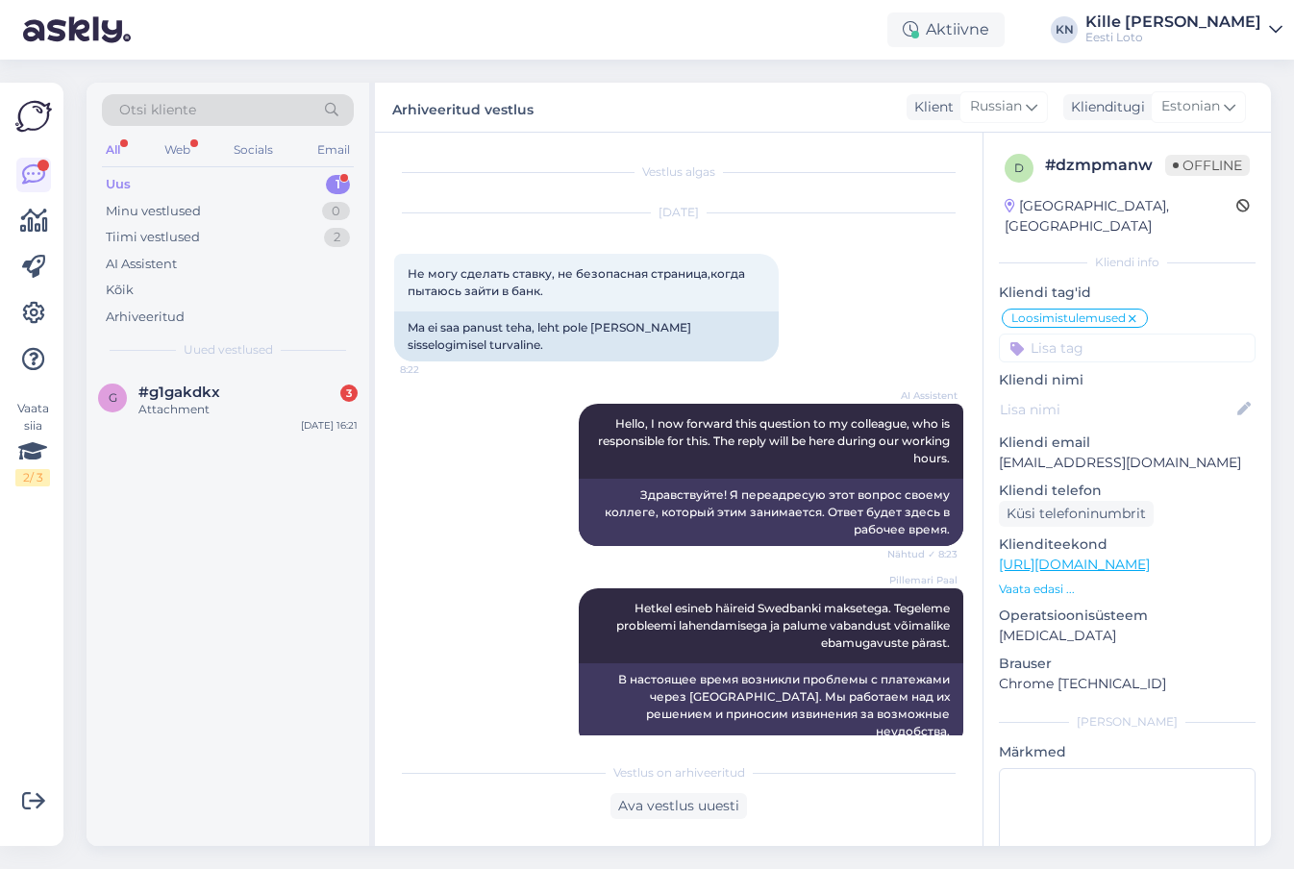 Image resolution: width=1294 pixels, height=869 pixels. Describe the element at coordinates (946, 30) in the screenshot. I see `div: Aktiivne` at that location.